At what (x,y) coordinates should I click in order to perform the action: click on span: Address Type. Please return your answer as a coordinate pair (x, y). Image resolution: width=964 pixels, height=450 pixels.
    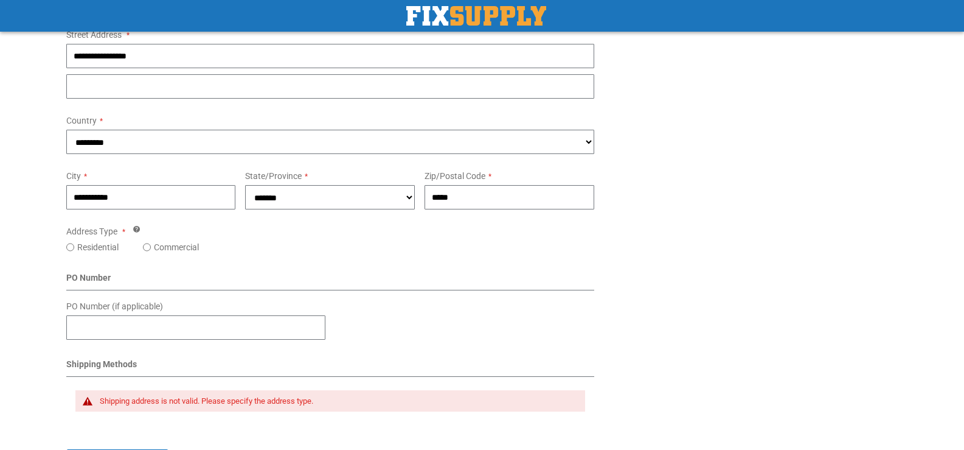
    Looking at the image, I should click on (92, 231).